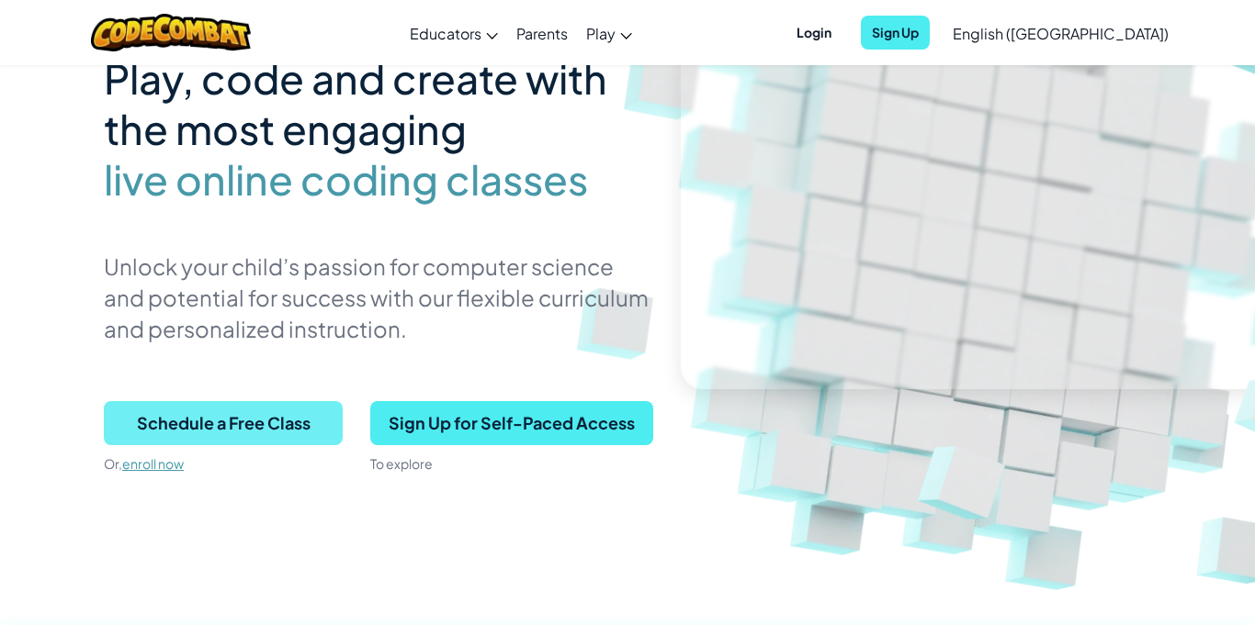 Image resolution: width=1255 pixels, height=625 pixels. What do you see at coordinates (355, 103) in the screenshot?
I see `span: Play, code and create with the most engaging` at bounding box center [355, 103].